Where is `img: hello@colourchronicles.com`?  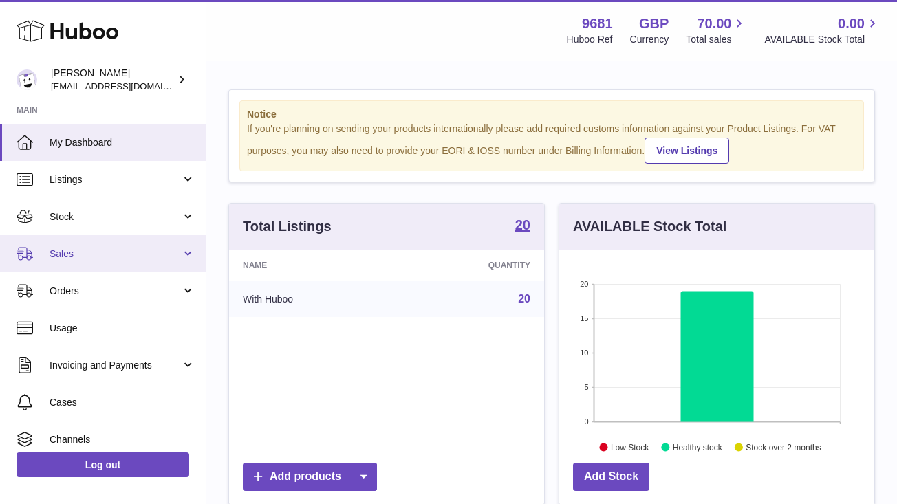 img: hello@colourchronicles.com is located at coordinates (27, 80).